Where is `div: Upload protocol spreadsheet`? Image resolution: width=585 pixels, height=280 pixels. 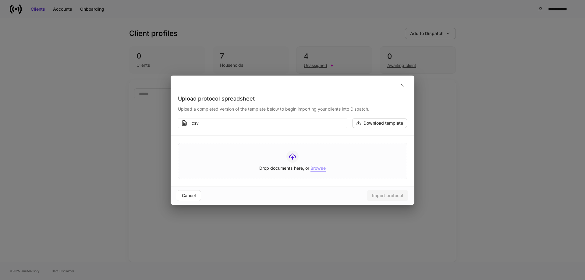 div: Upload protocol spreadsheet is located at coordinates (293, 99).